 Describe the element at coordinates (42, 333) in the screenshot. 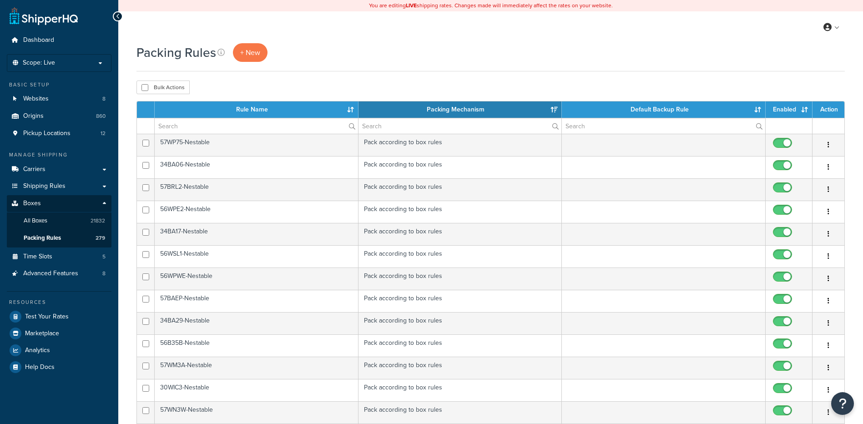

I see `span: Marketplace` at that location.